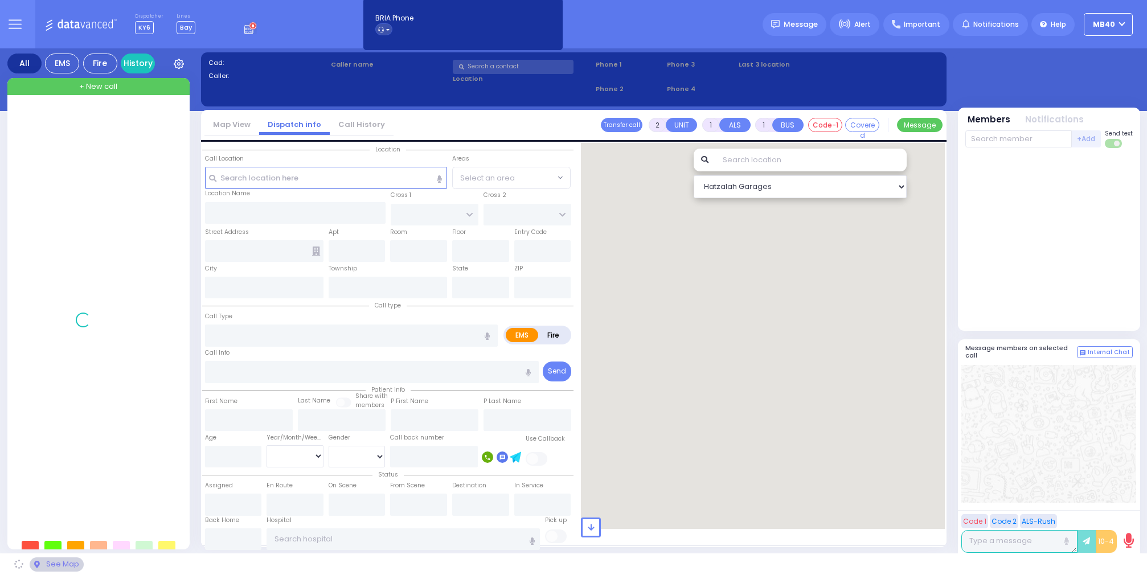  Describe the element at coordinates (789, 64) in the screenshot. I see `label: Last 3 location` at that location.